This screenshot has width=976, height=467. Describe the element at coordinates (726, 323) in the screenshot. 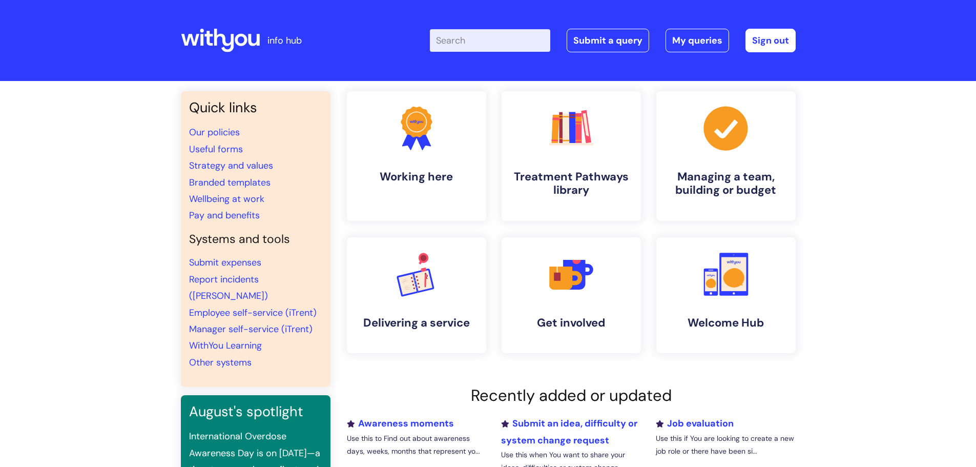

I see `h4: Welcome Hub` at that location.